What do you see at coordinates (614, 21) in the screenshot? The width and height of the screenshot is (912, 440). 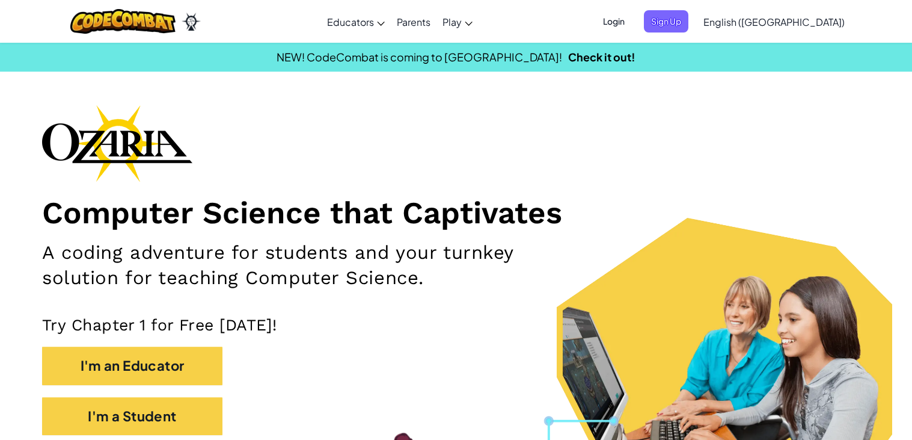 I see `span: Login` at bounding box center [614, 21].